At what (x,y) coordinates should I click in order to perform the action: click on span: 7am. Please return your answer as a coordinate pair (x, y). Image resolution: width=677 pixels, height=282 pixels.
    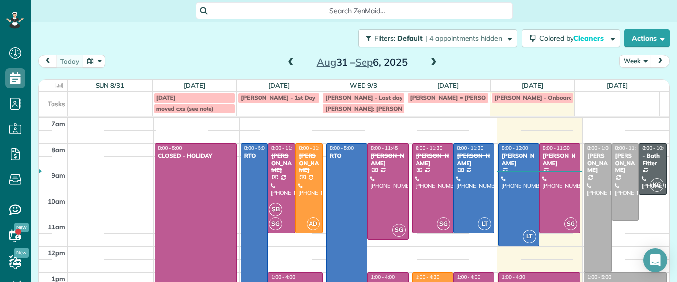
    Looking at the image, I should click on (58, 124).